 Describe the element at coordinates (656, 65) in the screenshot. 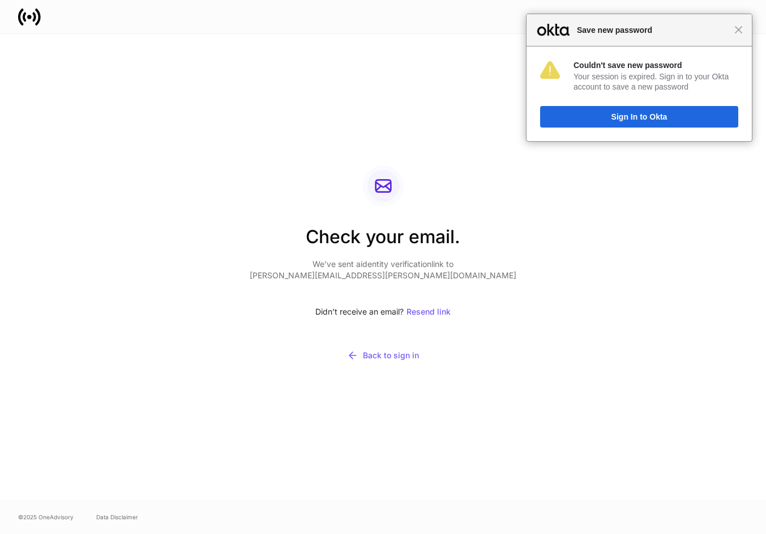

I see `div: Couldn't save new password` at that location.